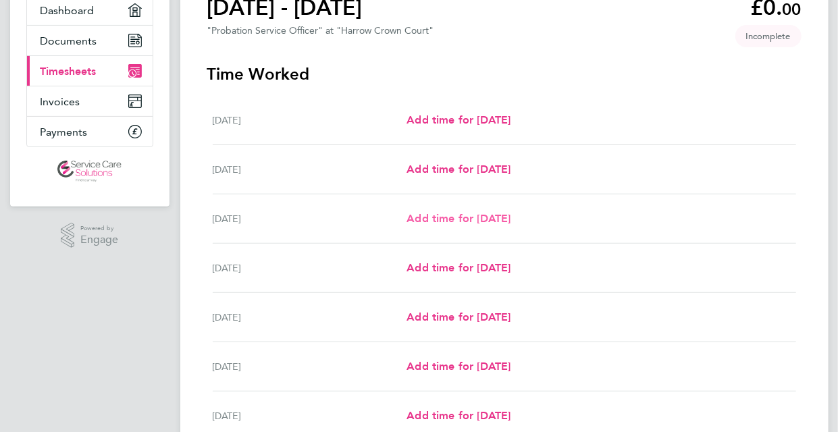 The image size is (838, 432). Describe the element at coordinates (89, 172) in the screenshot. I see `img: servicecare-logo-retina.png` at that location.